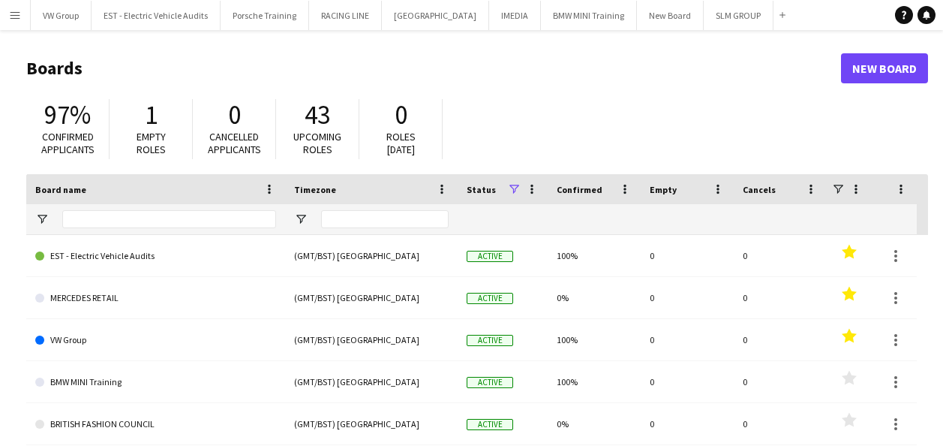 The height and width of the screenshot is (446, 943). I want to click on span: Status, so click(481, 189).